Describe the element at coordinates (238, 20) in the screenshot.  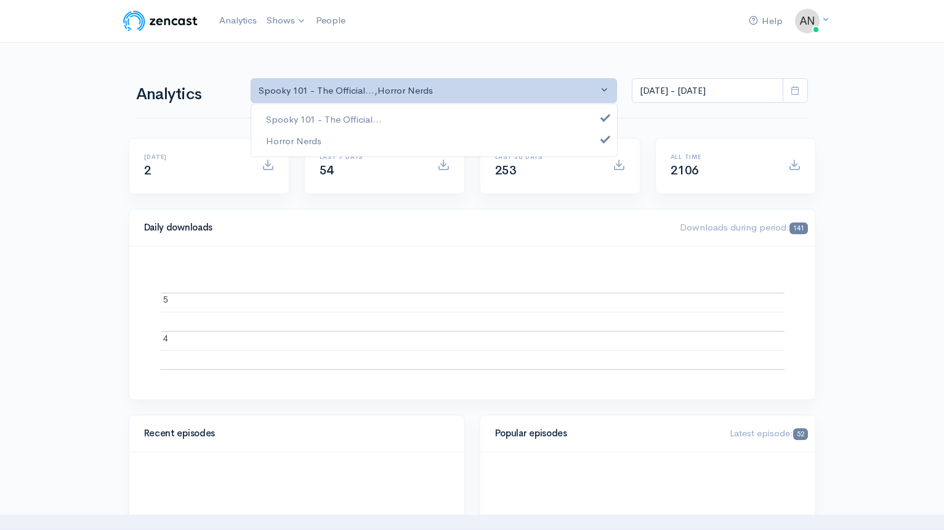
I see `a: Analytics` at that location.